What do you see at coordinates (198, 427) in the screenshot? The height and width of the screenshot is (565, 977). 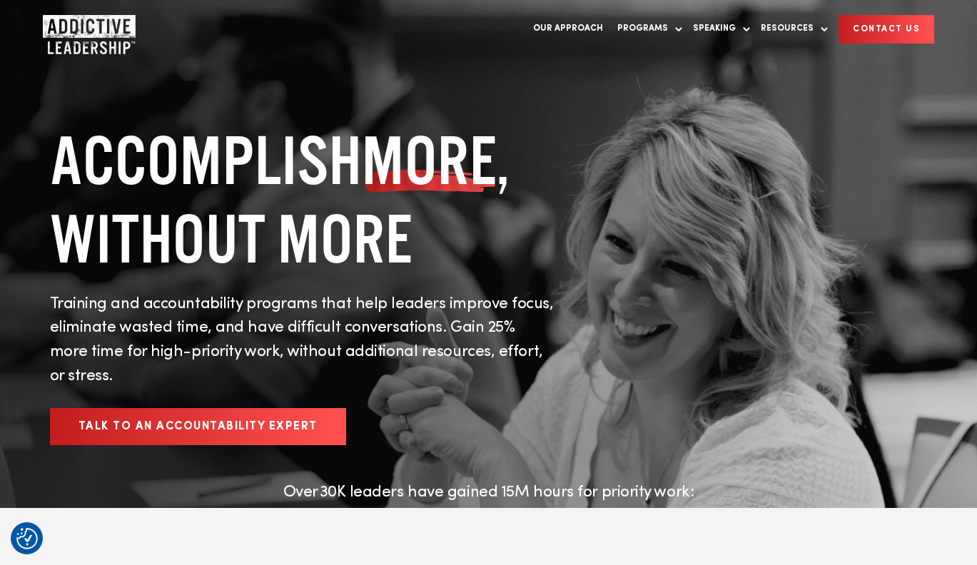 I see `span: Talk to an Accountability Expert` at bounding box center [198, 427].